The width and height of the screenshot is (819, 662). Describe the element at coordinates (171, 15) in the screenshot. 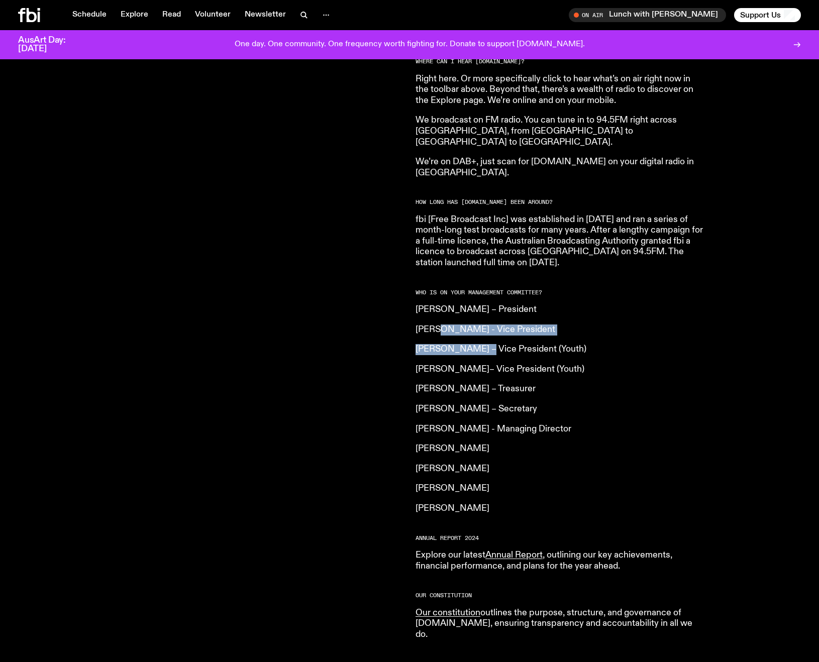

I see `a: Read` at that location.